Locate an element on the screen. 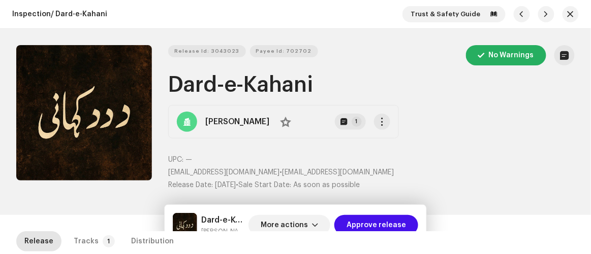 The height and width of the screenshot is (254, 591). span: Release Id: 3043023 is located at coordinates (207, 51).